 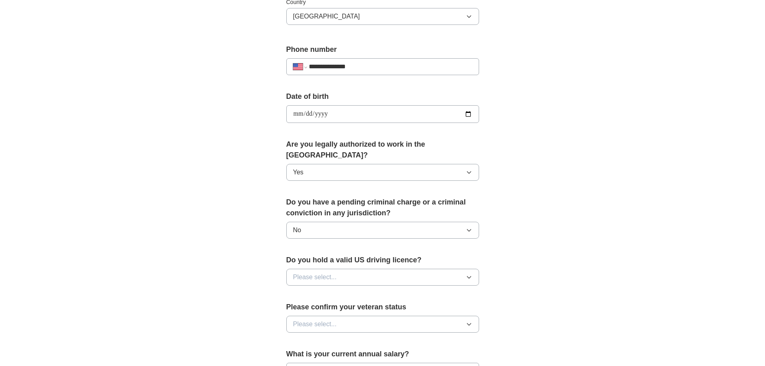 What do you see at coordinates (383, 230) in the screenshot?
I see `button: No` at bounding box center [383, 230].